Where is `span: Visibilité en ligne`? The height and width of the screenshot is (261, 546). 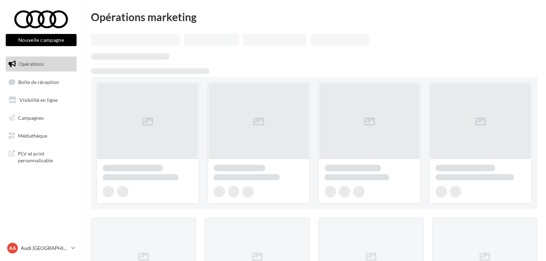 span: Visibilité en ligne is located at coordinates (38, 100).